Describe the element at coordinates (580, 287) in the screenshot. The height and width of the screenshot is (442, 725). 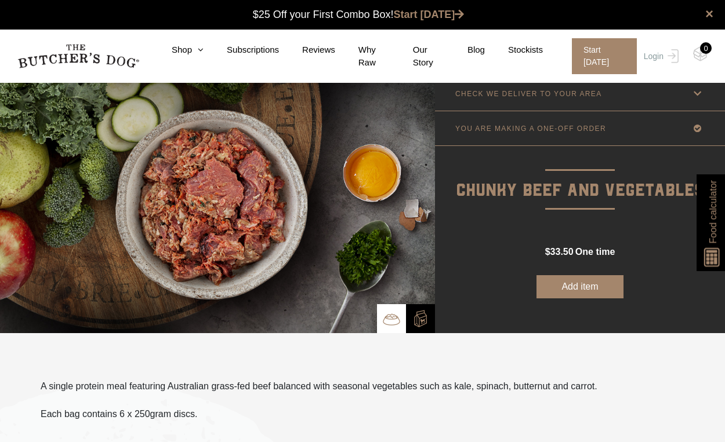
I see `button: Add item` at that location.